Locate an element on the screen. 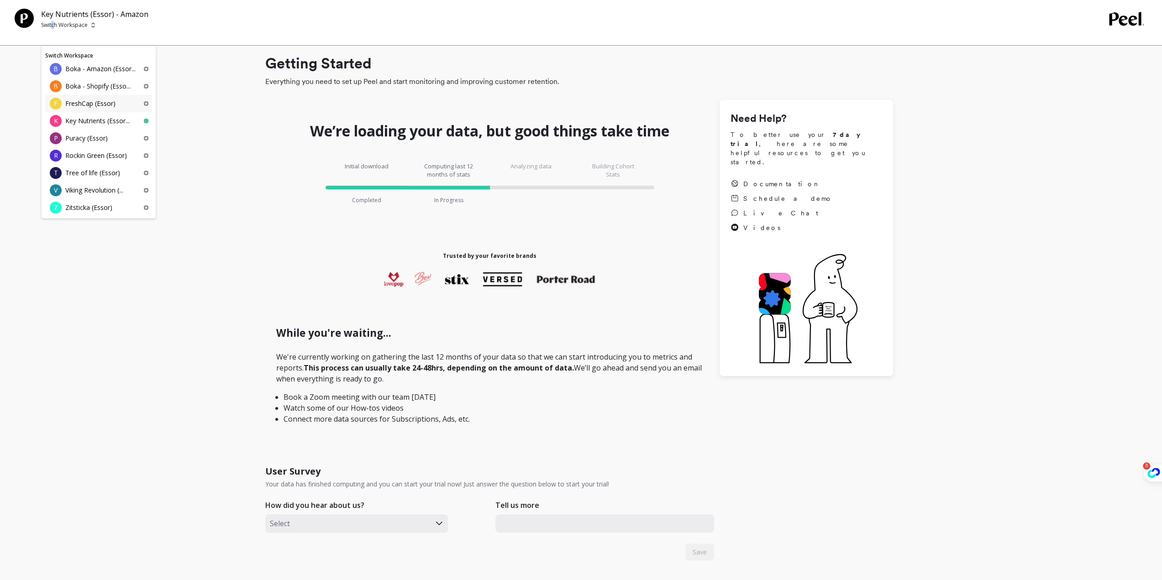 Image resolution: width=1162 pixels, height=580 pixels. p: We're currently working on gathering the last 12 months of your data so that we can start introdu... is located at coordinates (489, 388).